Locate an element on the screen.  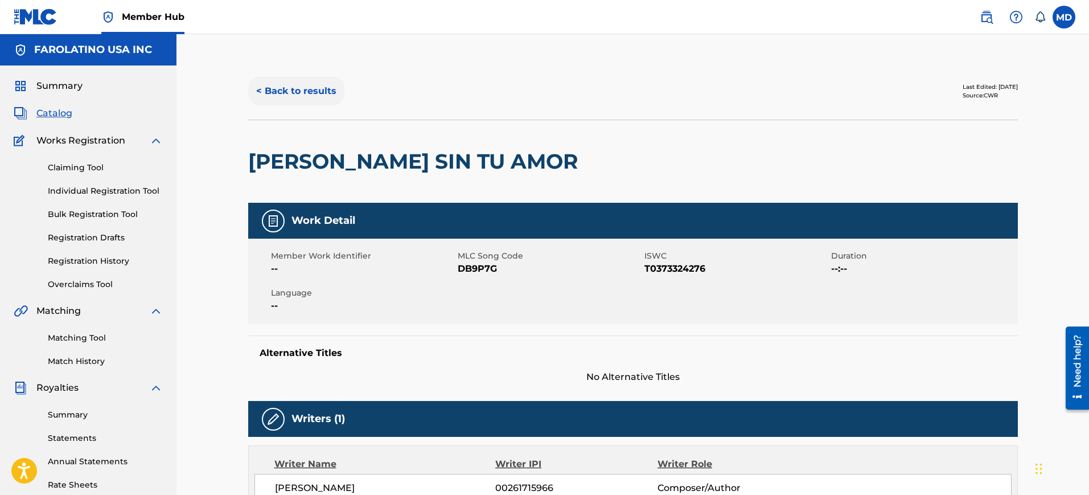
span: Catalog is located at coordinates (54, 113).